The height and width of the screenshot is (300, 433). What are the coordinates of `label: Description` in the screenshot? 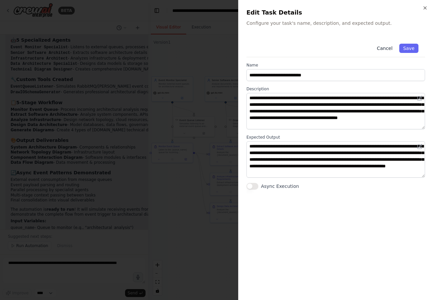 It's located at (336, 89).